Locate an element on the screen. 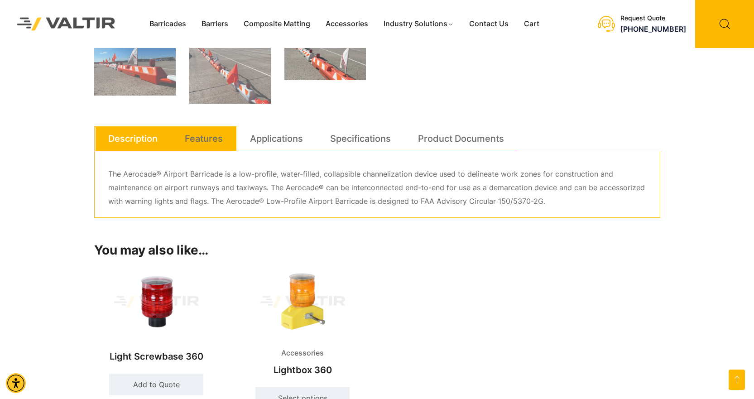 Image resolution: width=754 pixels, height=399 pixels. img: A row of traffic barriers with orange and white stripes, red lights, and flags on an airport tarmac. is located at coordinates (325, 57).